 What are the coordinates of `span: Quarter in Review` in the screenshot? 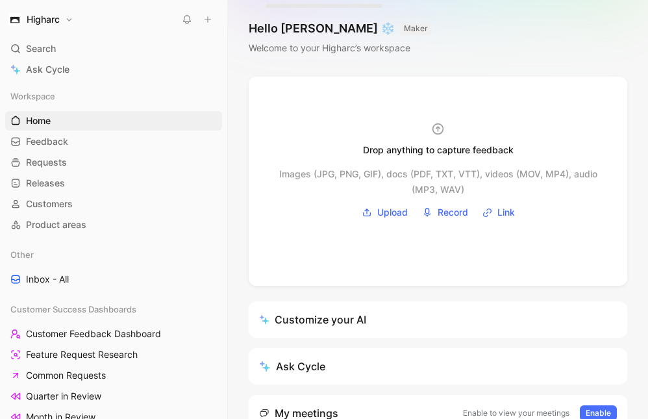 It's located at (64, 396).